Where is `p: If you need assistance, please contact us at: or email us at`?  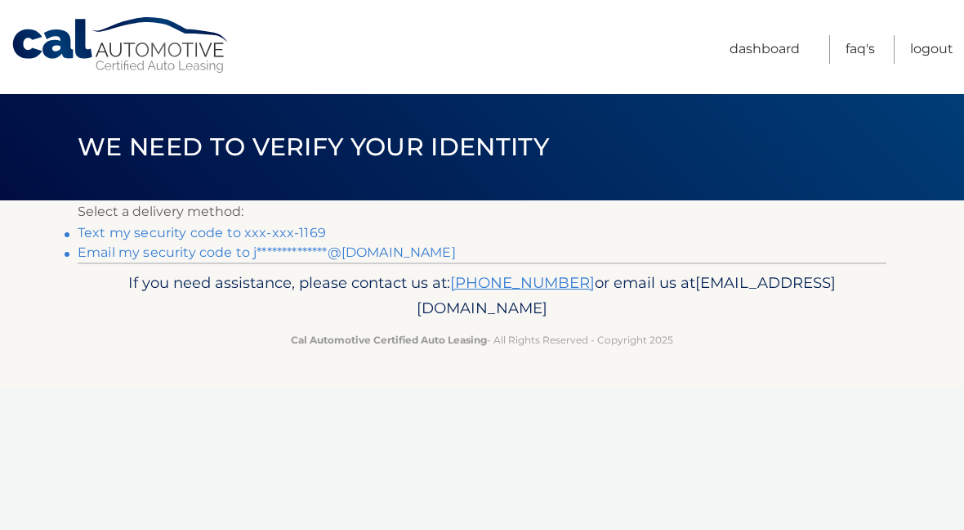 p: If you need assistance, please contact us at: or email us at is located at coordinates (482, 296).